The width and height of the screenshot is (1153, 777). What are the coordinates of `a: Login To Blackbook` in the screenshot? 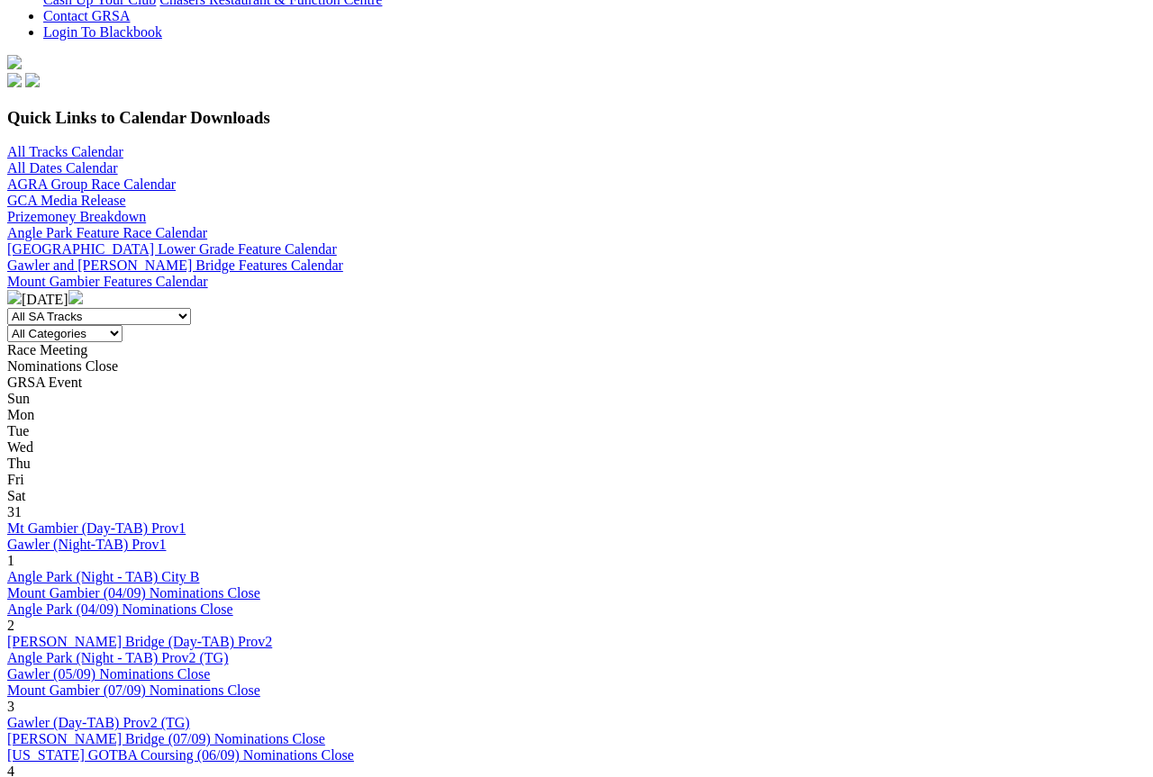 It's located at (103, 32).